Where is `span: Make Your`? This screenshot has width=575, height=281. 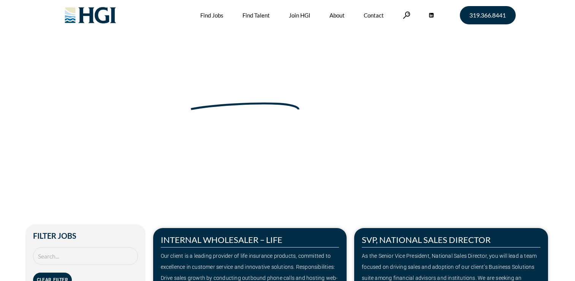
span: Make Your is located at coordinates (130, 94).